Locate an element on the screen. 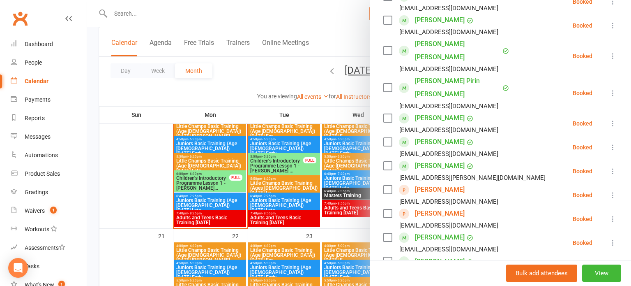 Image resolution: width=631 pixels, height=286 pixels. div: Reports is located at coordinates (35, 118).